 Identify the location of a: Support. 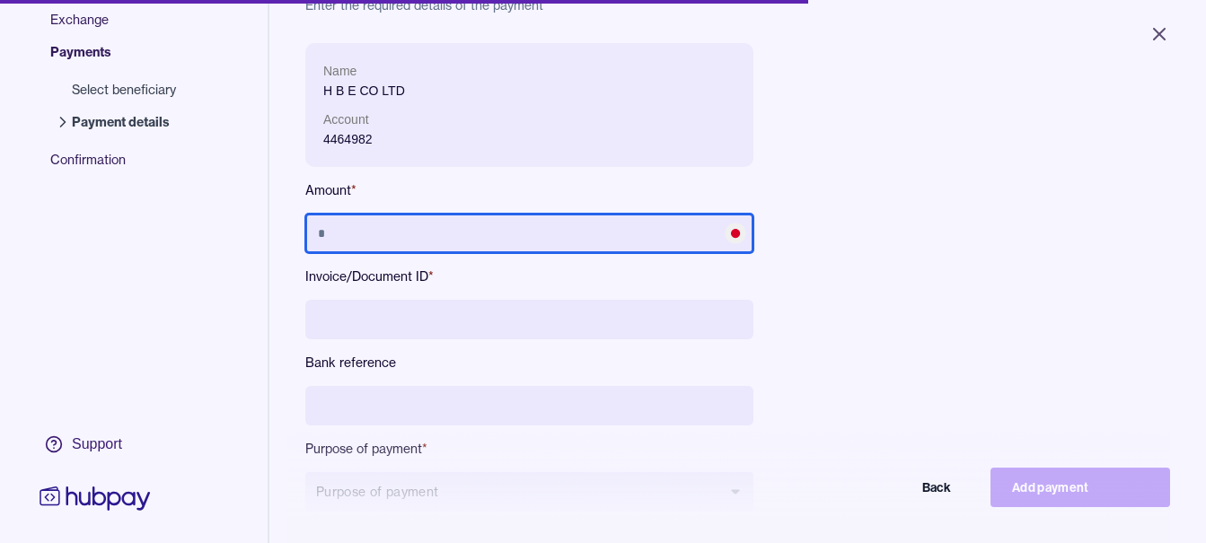
(95, 444).